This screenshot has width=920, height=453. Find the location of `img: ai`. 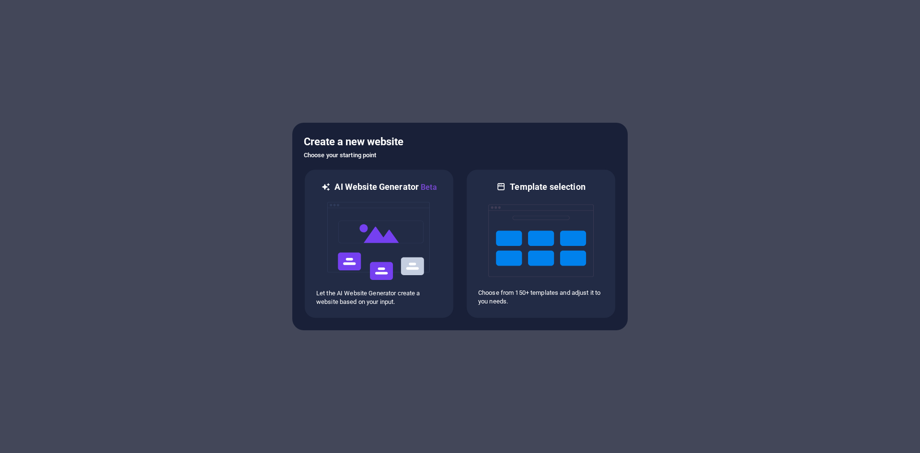

img: ai is located at coordinates (379, 241).